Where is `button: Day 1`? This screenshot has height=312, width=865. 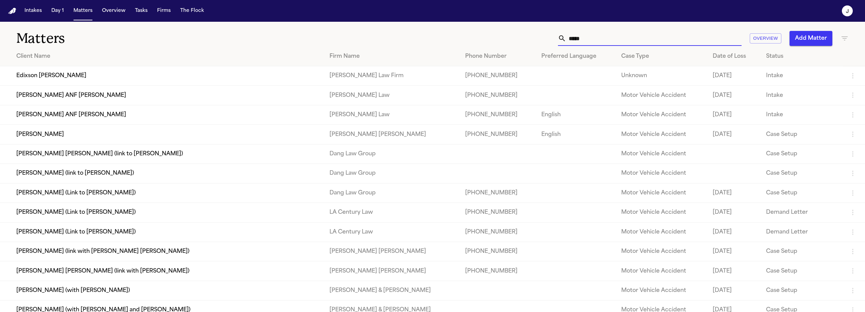
button: Day 1 is located at coordinates (57, 11).